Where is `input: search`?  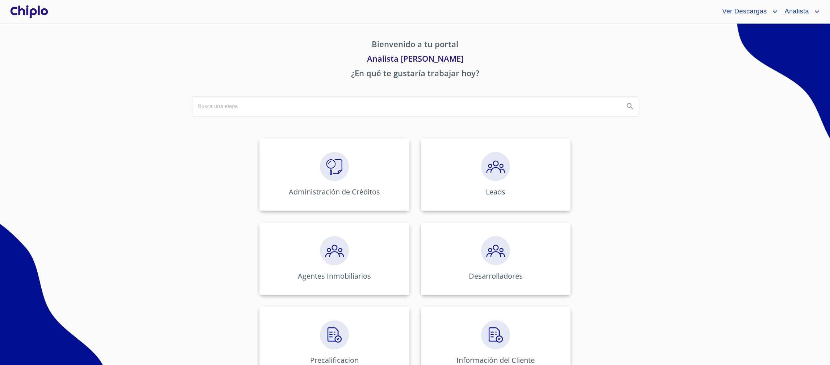 input: search is located at coordinates (405, 106).